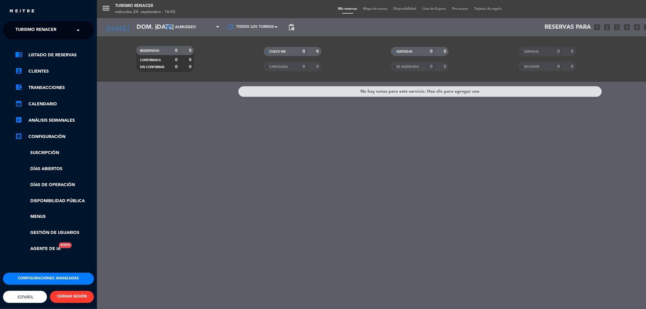 The height and width of the screenshot is (309, 646). What do you see at coordinates (19, 104) in the screenshot?
I see `i: calendar_month` at bounding box center [19, 104].